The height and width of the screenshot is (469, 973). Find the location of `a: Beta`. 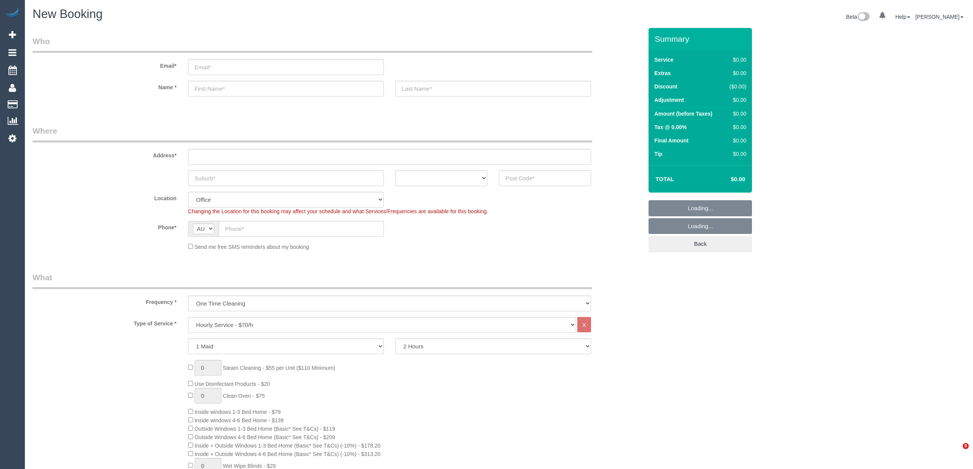

a: Beta is located at coordinates (858, 17).